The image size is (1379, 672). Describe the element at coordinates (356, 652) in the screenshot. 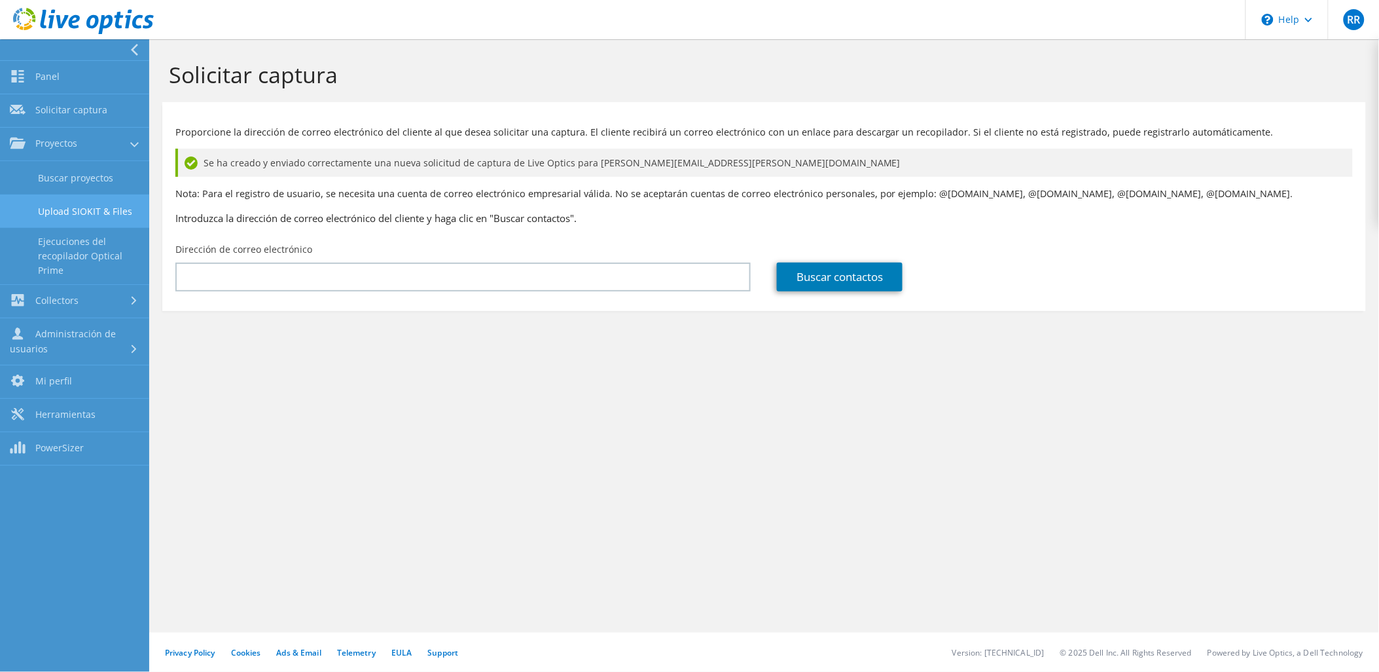

I see `a: Telemetry` at that location.